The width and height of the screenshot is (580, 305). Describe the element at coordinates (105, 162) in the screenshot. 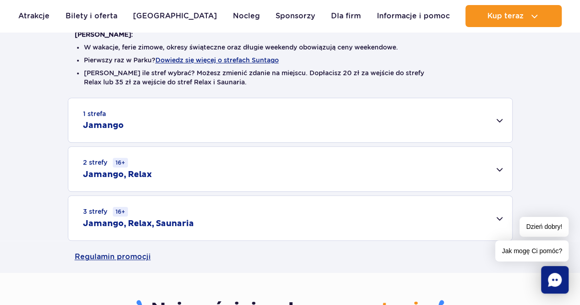

I see `small: 2 strefy` at that location.